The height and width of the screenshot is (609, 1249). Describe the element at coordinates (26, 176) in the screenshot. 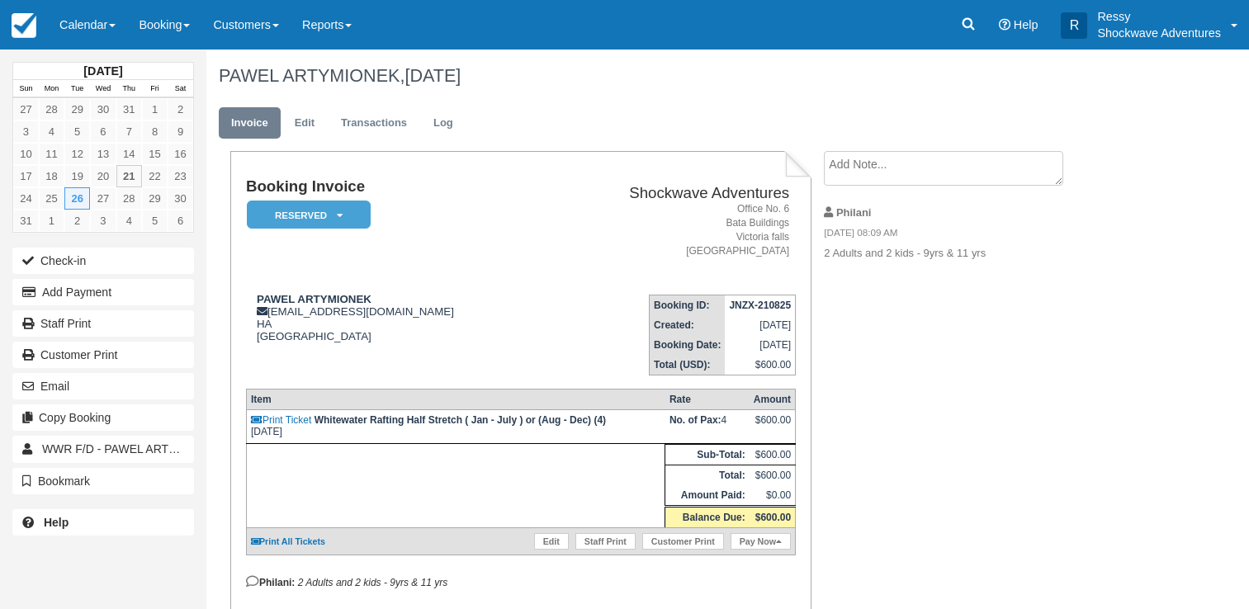

I see `a: 17` at that location.